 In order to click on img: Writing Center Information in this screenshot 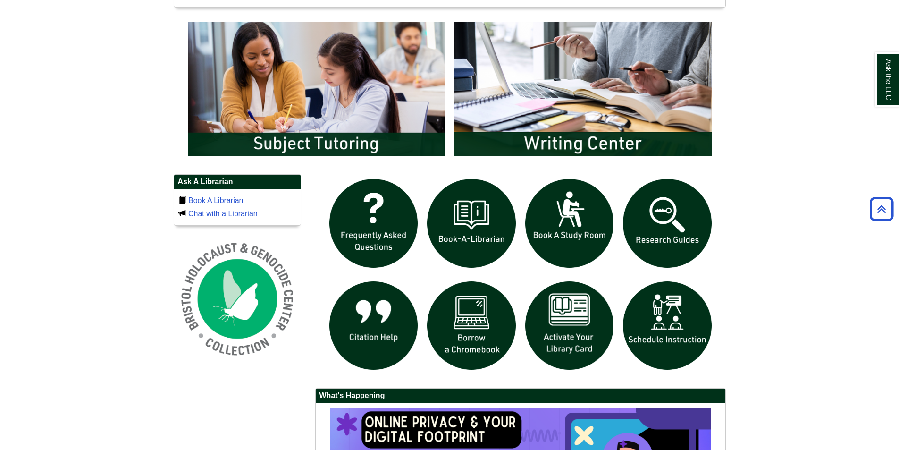, I will do `click(583, 89)`.